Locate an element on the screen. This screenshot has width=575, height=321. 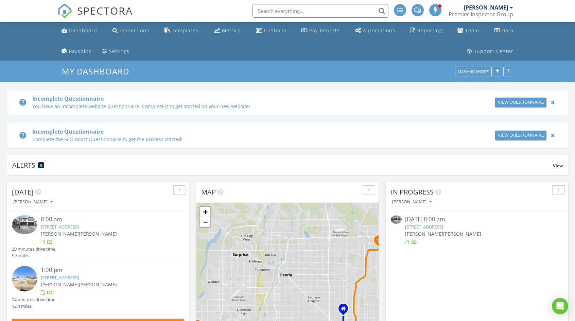
div: Paysplits is located at coordinates (80, 51).